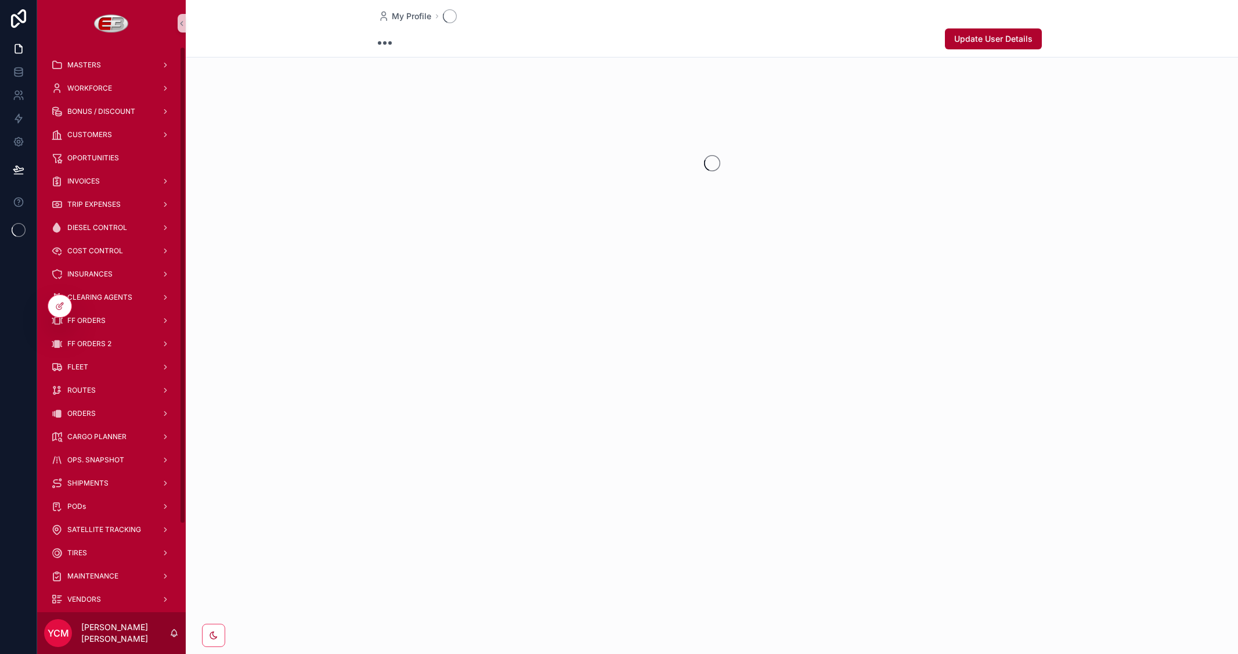 This screenshot has height=654, width=1238. I want to click on span: CLEARING AGENTS, so click(100, 297).